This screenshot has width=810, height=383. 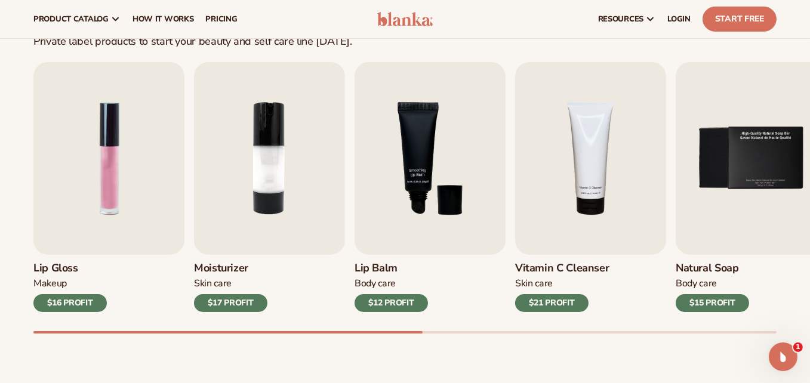 I want to click on h3: Lip Balm, so click(x=391, y=268).